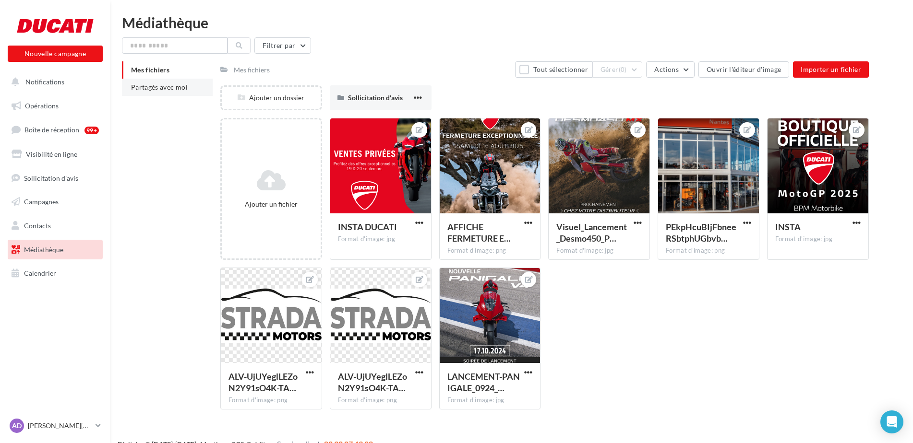 The image size is (913, 443). I want to click on span: Médiathèque, so click(44, 250).